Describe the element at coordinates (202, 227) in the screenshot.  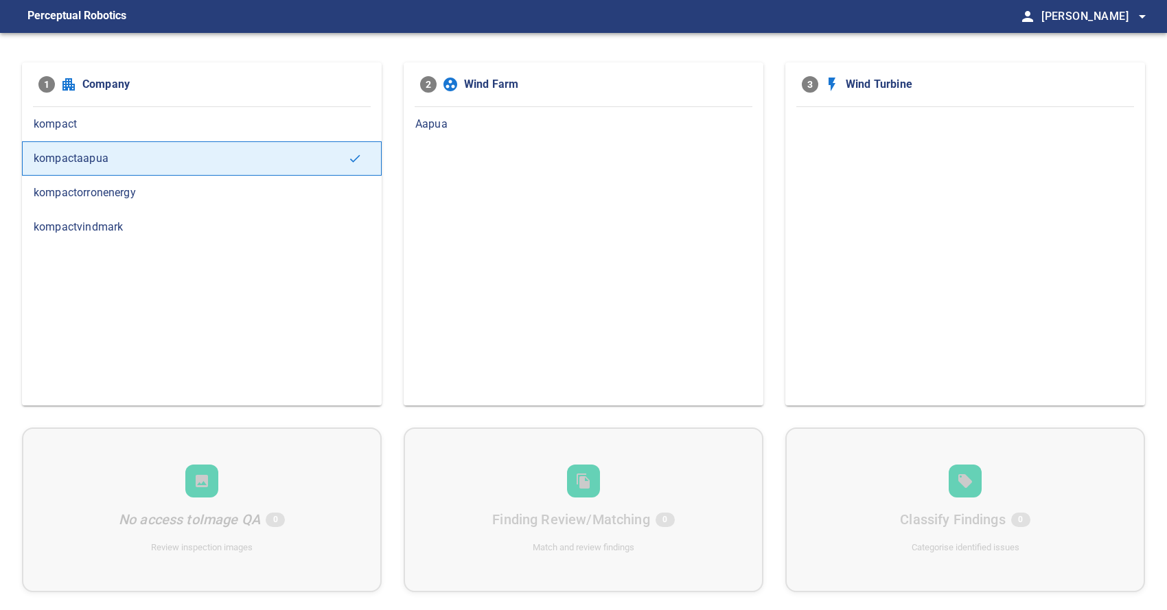
I see `span: kompactvindmark` at that location.